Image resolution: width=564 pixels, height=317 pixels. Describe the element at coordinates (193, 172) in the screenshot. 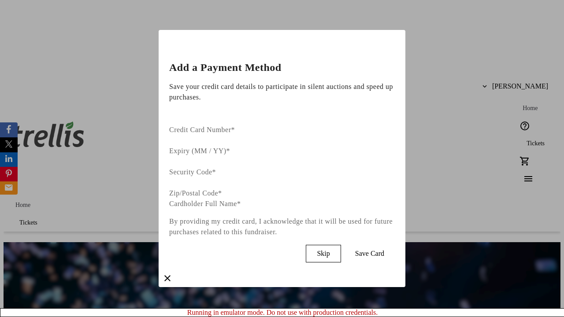

I see `label: Security Code*` at that location.